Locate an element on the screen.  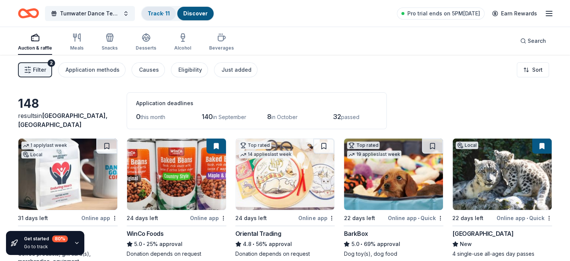
img: Image for Oriental Trading is located at coordinates (285, 174).